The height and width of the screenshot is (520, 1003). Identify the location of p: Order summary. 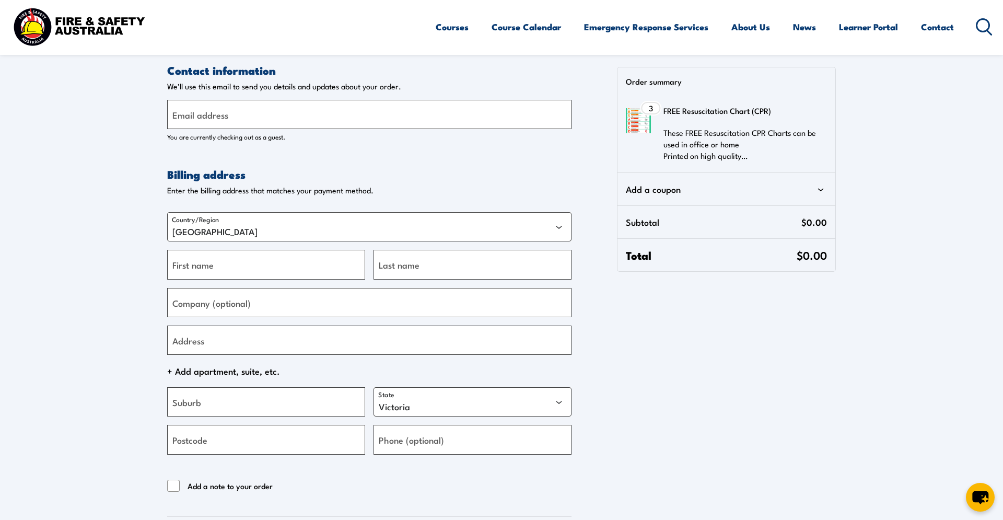
(730, 81).